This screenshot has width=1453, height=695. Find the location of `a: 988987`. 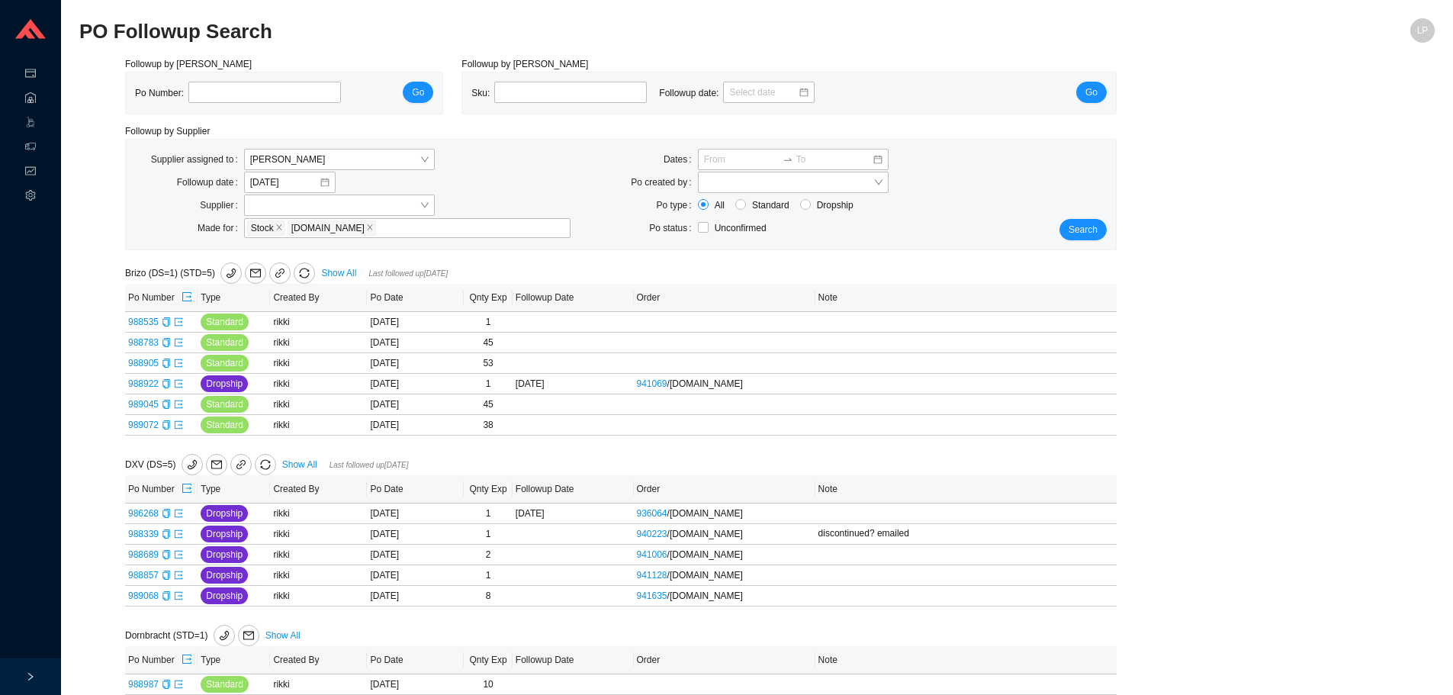

a: 988987 is located at coordinates (143, 684).